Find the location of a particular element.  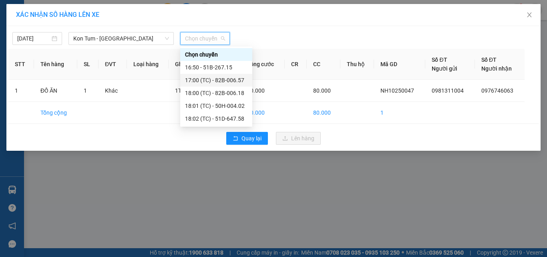

span: Gửi: is located at coordinates (13, 12).